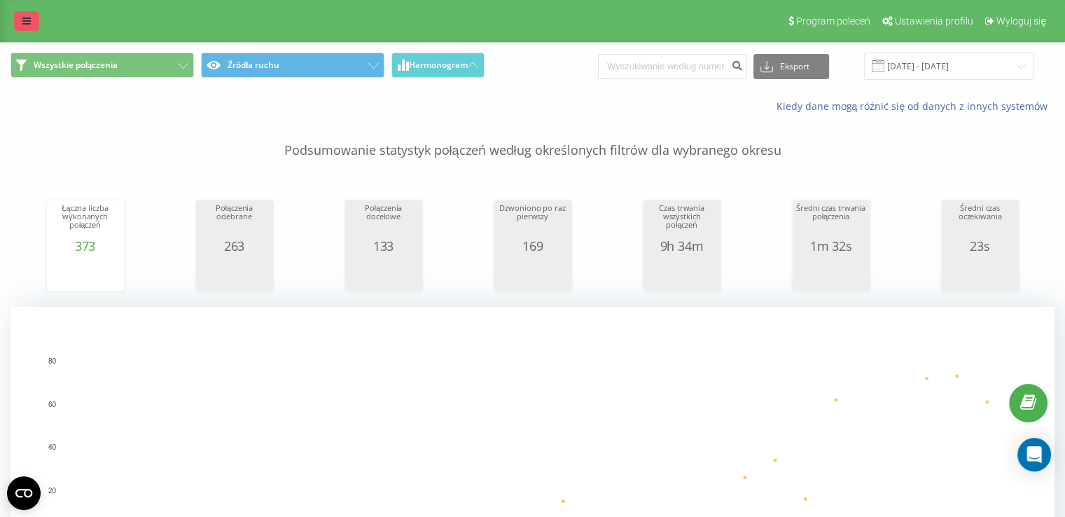 The height and width of the screenshot is (517, 1065). Describe the element at coordinates (76, 65) in the screenshot. I see `span: Wszystkie połączenia` at that location.